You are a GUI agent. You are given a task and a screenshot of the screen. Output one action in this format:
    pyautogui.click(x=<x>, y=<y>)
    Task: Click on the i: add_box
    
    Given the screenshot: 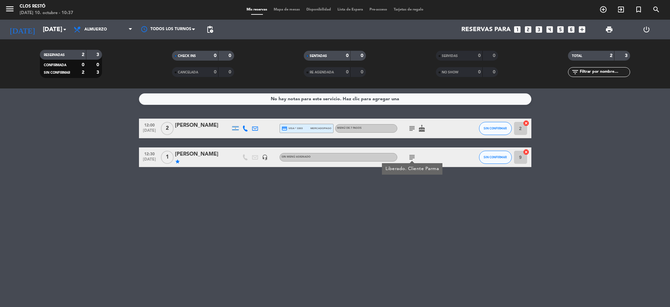 What is the action you would take?
    pyautogui.click(x=582, y=29)
    